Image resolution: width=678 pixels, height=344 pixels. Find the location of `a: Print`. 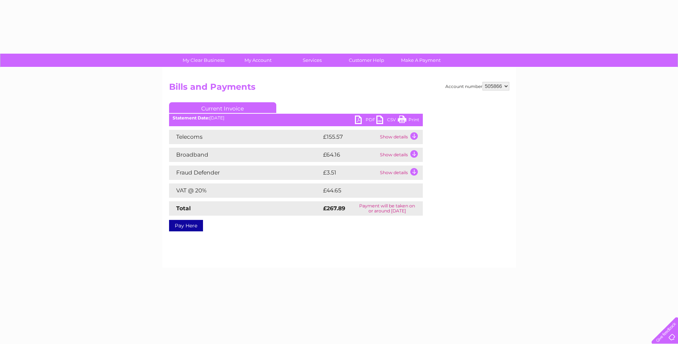

a: Print is located at coordinates (409, 120).